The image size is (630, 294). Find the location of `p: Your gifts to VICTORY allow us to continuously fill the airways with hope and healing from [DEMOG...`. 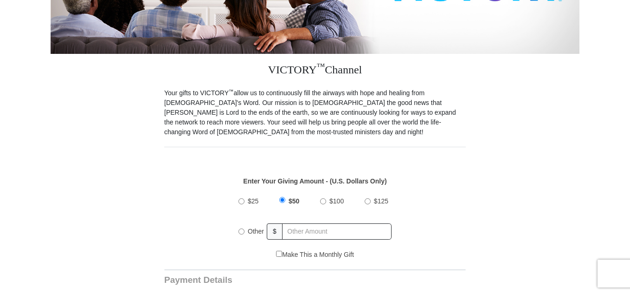

p: Your gifts to VICTORY allow us to continuously fill the airways with hope and healing from [DEMOG... is located at coordinates (315, 112).